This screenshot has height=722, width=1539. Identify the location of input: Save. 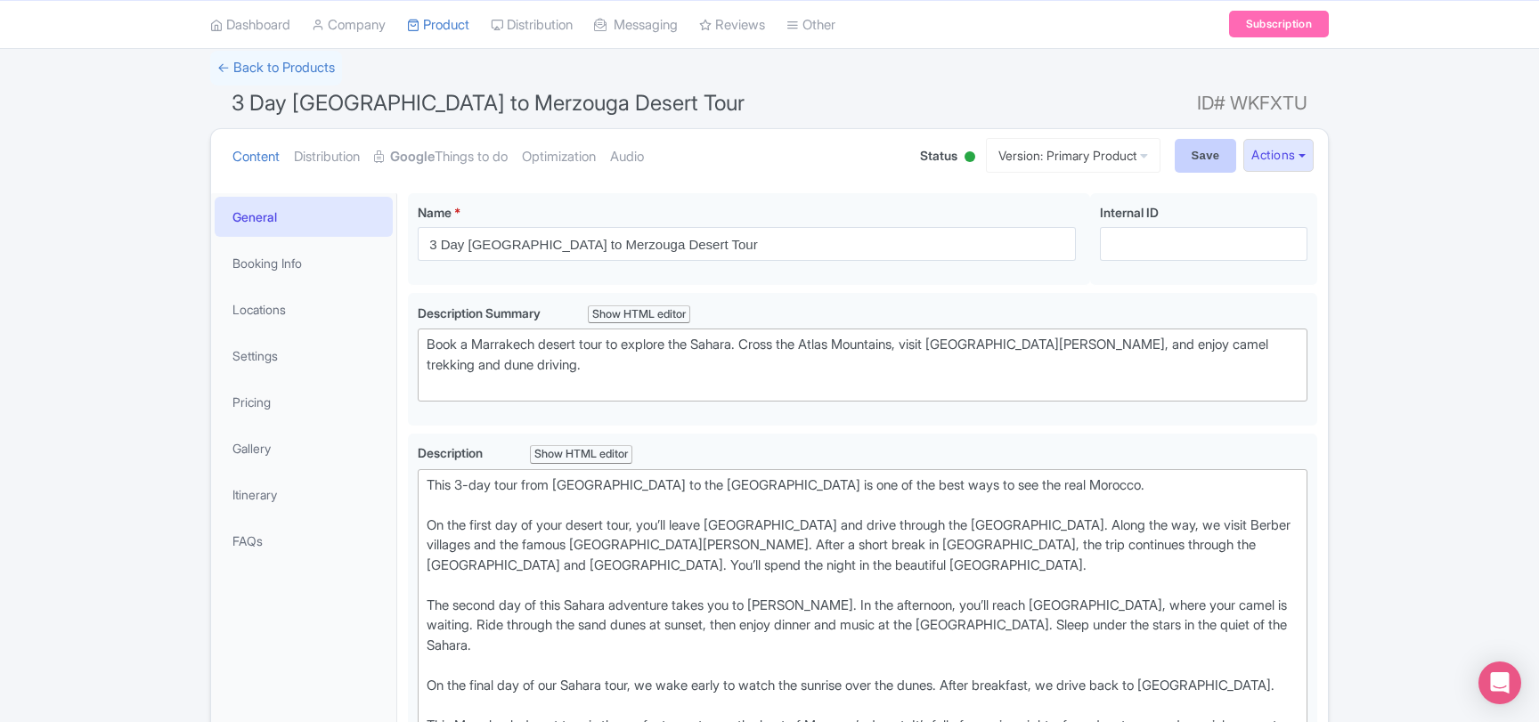
(1206, 156).